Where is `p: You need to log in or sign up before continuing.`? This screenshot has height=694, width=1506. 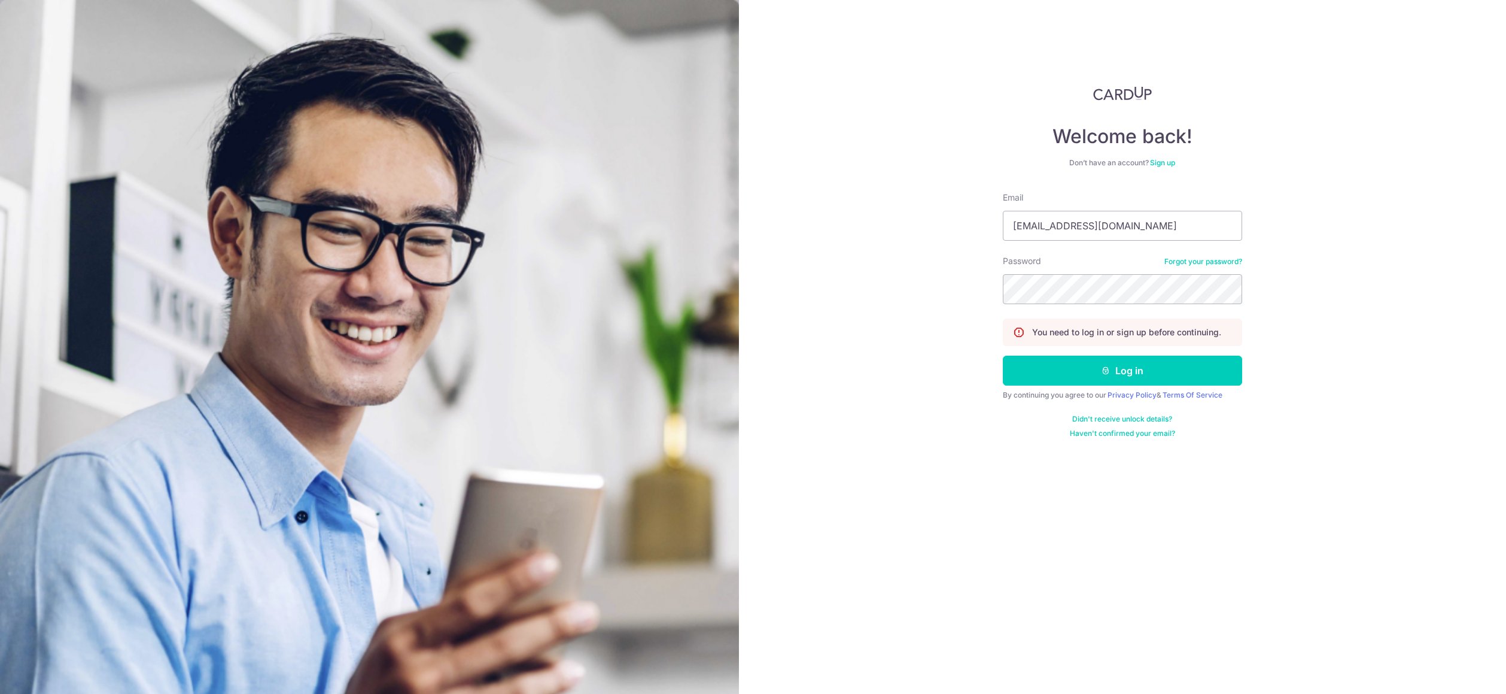
p: You need to log in or sign up before continuing. is located at coordinates (1127, 332).